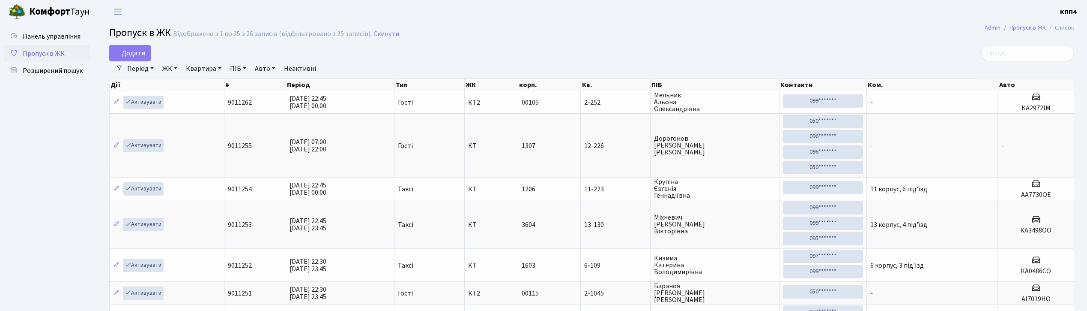  What do you see at coordinates (1068, 12) in the screenshot?
I see `b: КПП4` at bounding box center [1068, 12].